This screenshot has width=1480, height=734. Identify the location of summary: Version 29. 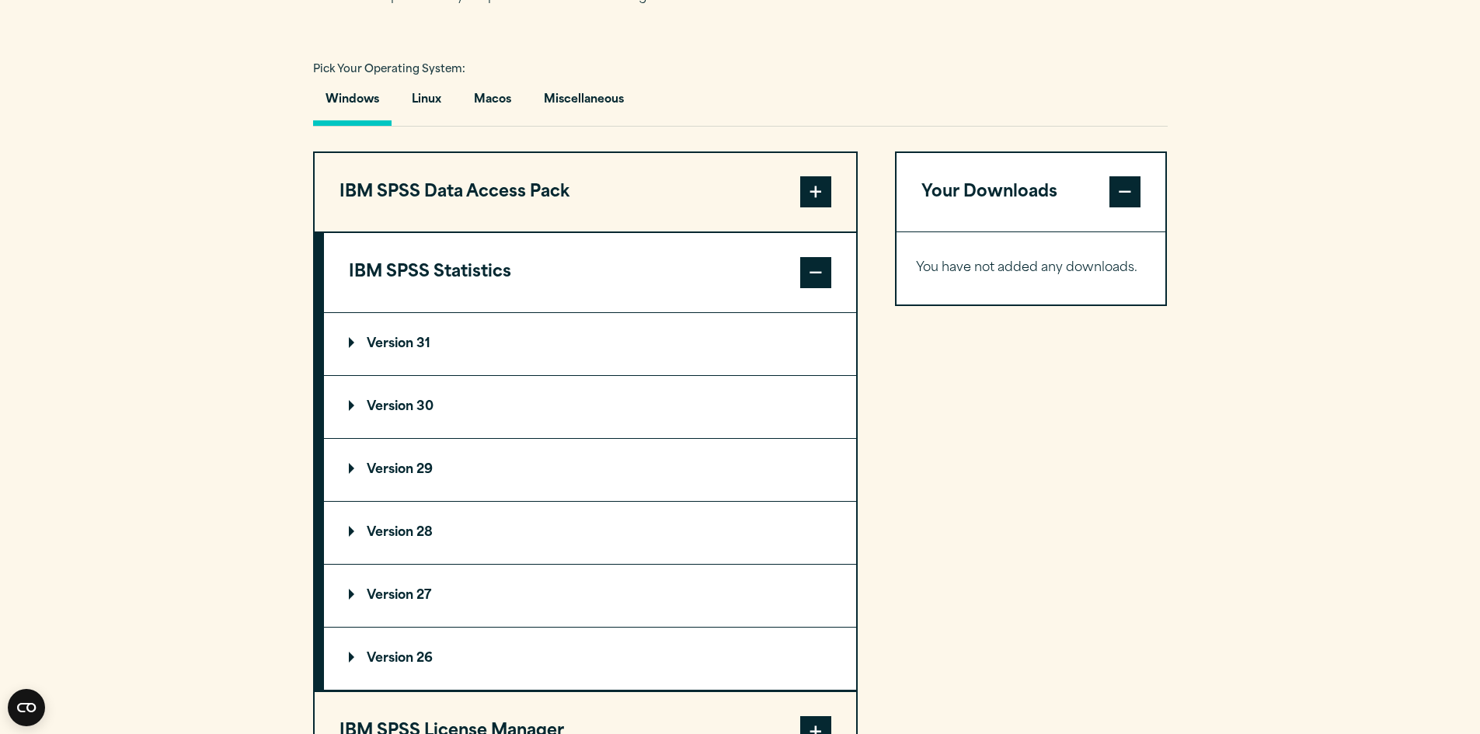
(590, 470).